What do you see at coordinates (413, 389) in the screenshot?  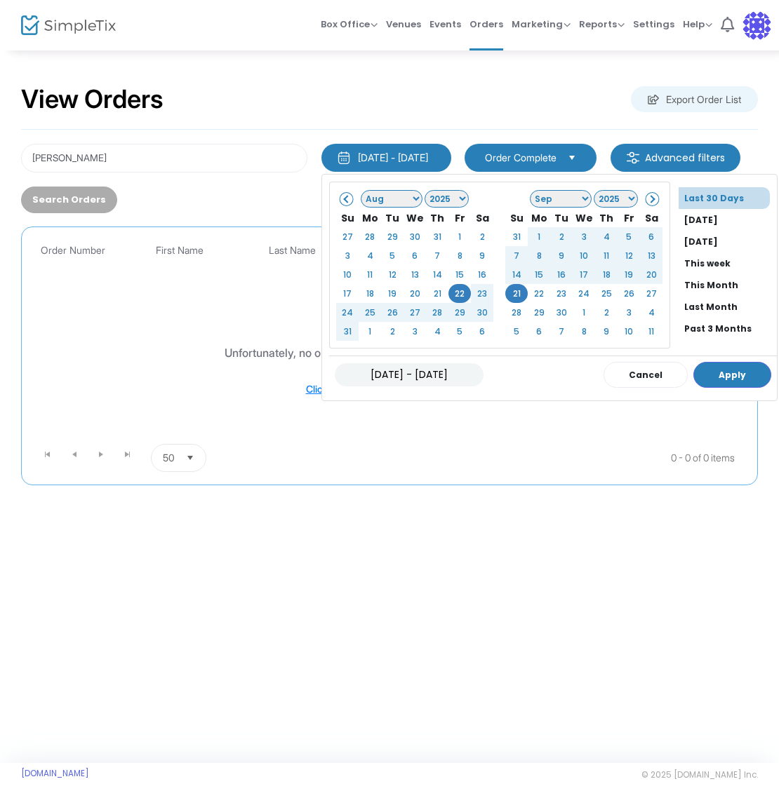 I see `span: Click here to expand your search to the last year` at bounding box center [413, 389].